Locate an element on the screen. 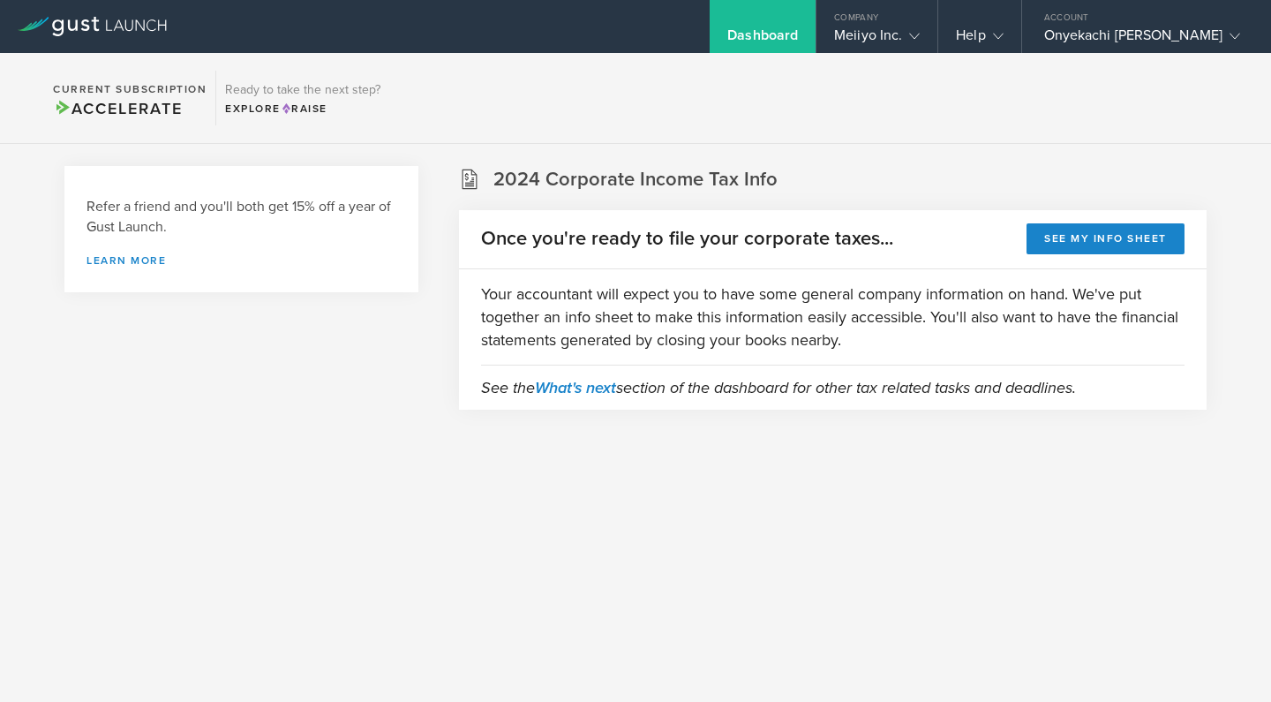  div: Meiiyo Inc. is located at coordinates (877, 40).